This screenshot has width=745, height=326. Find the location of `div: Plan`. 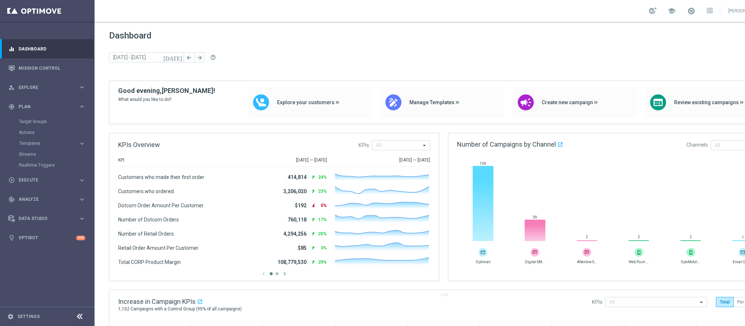

div: Plan is located at coordinates (43, 107).